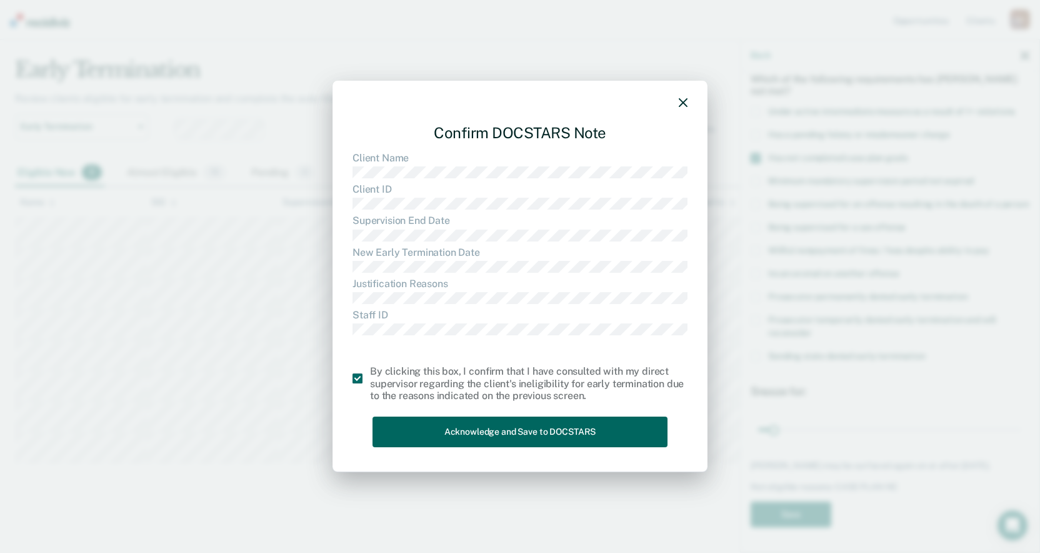 The height and width of the screenshot is (553, 1040). I want to click on div: By clicking this box, I confirm that I have consulted with my direct supervisor regarding the cli..., so click(529, 384).